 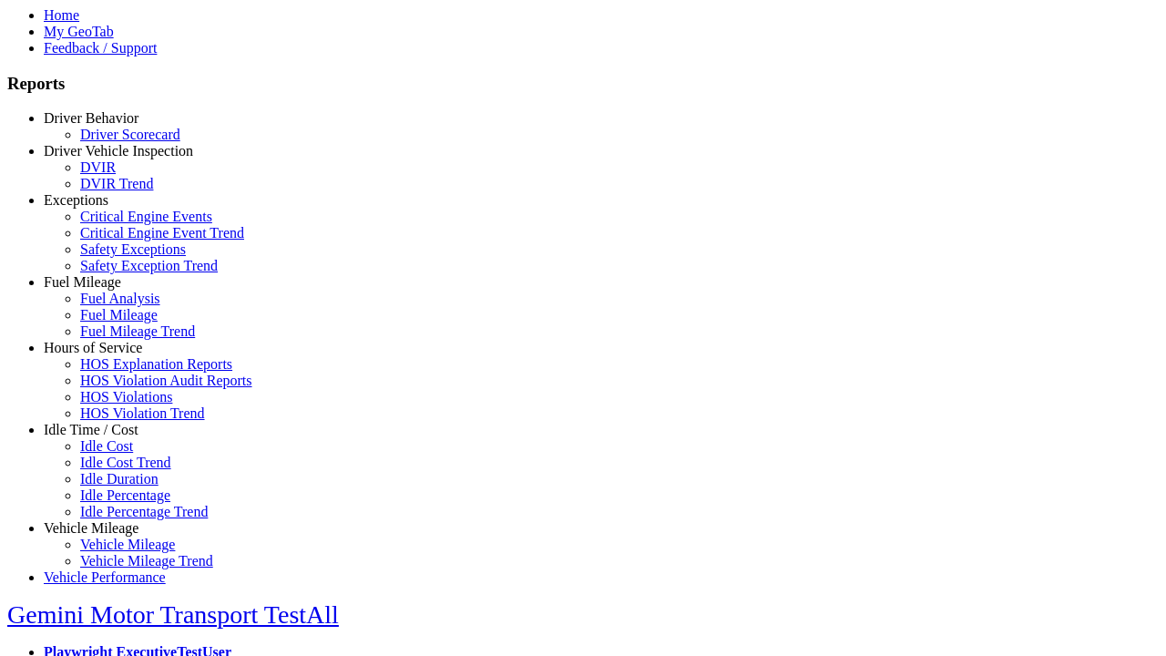 What do you see at coordinates (162, 232) in the screenshot?
I see `a: Critical Engine Event Trend` at bounding box center [162, 232].